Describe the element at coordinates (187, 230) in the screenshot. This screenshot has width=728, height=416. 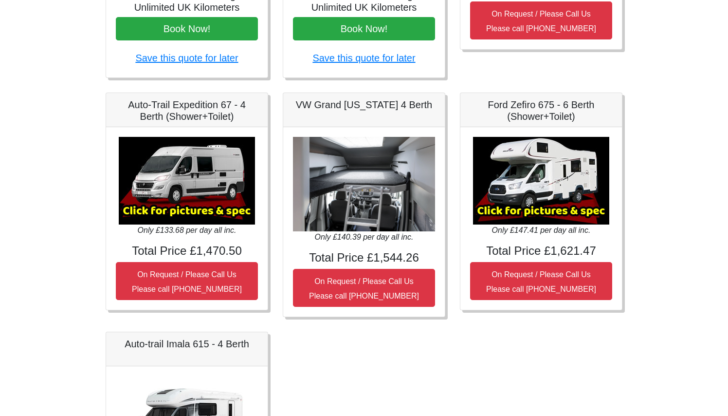
I see `i: Only £133.68 per day all inc.` at that location.